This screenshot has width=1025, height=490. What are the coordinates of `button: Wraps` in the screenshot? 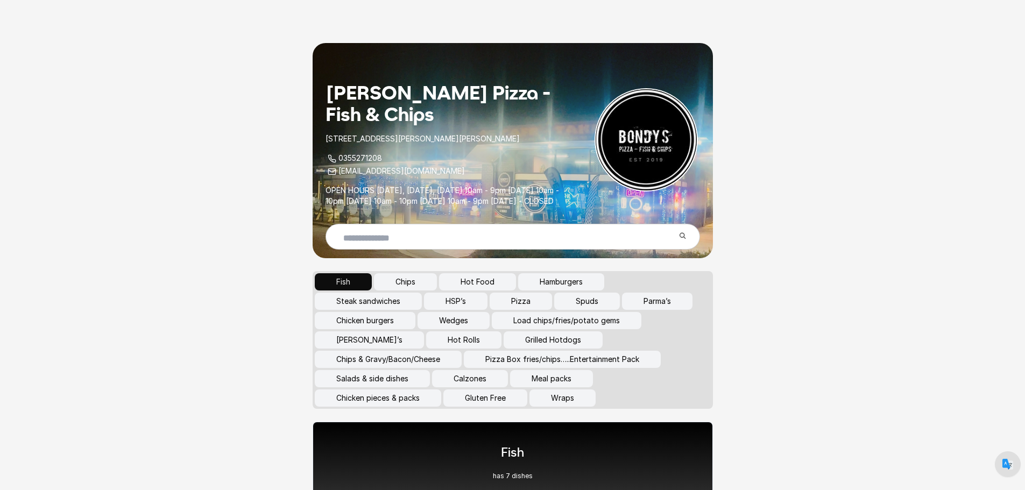 It's located at (563, 398).